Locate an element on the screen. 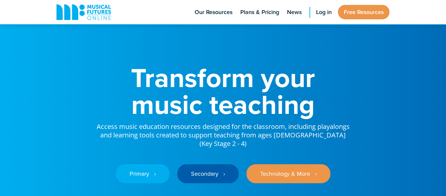  span: Log in is located at coordinates (324, 12).